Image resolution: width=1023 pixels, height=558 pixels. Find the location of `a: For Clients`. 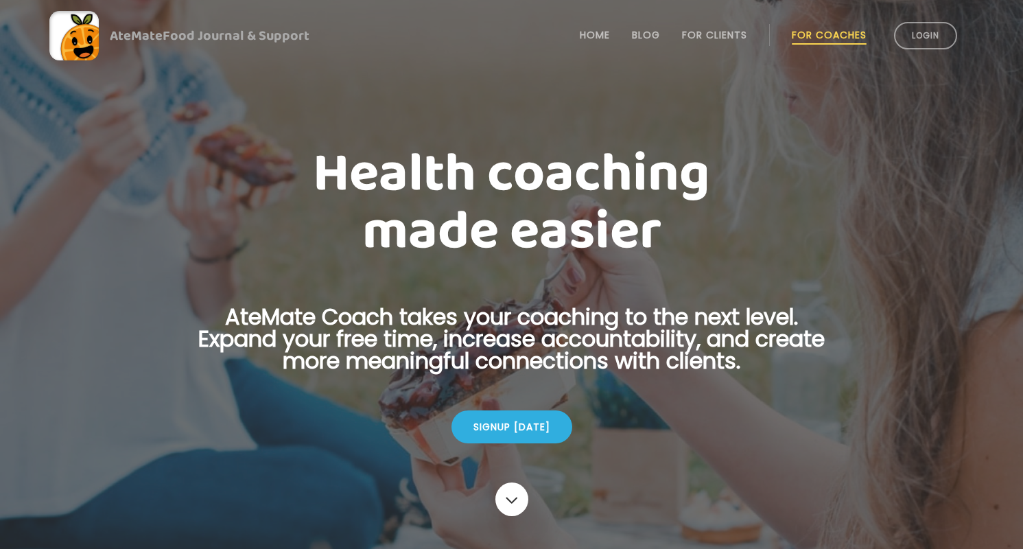

a: For Clients is located at coordinates (714, 35).